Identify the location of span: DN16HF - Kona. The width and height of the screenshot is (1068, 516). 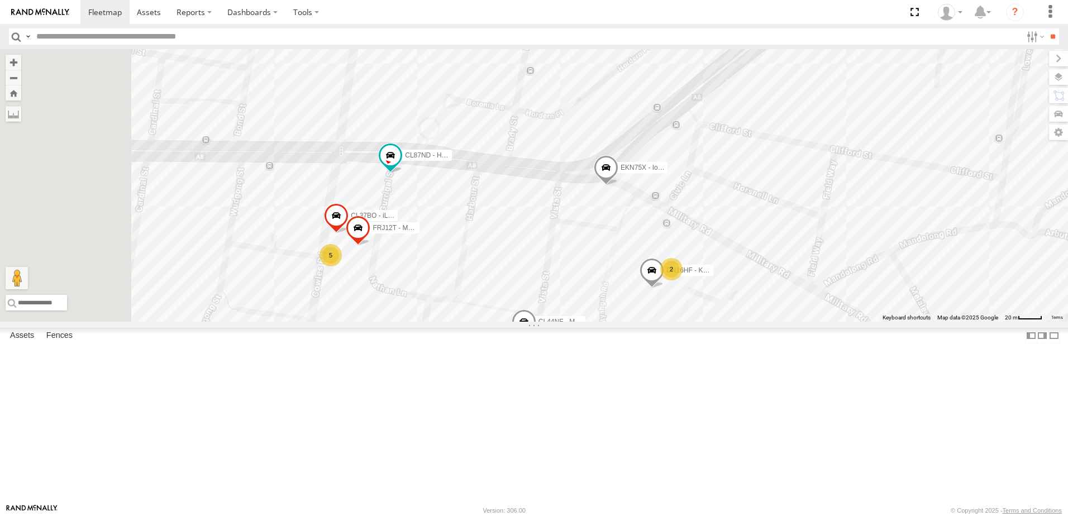
(690, 271).